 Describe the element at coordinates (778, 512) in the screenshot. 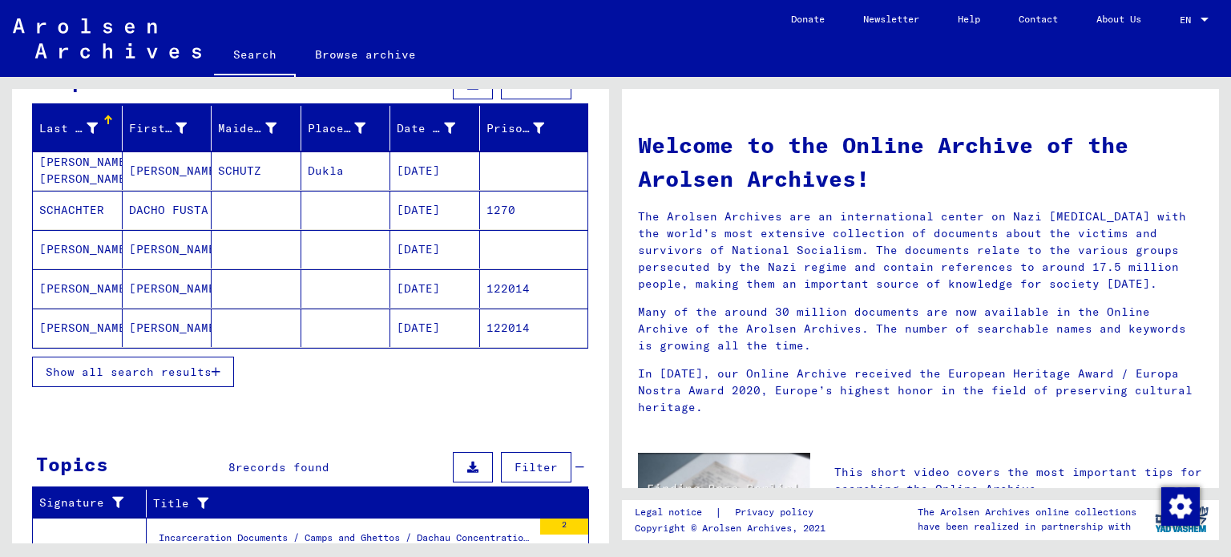

I see `a: Privacy policy` at that location.